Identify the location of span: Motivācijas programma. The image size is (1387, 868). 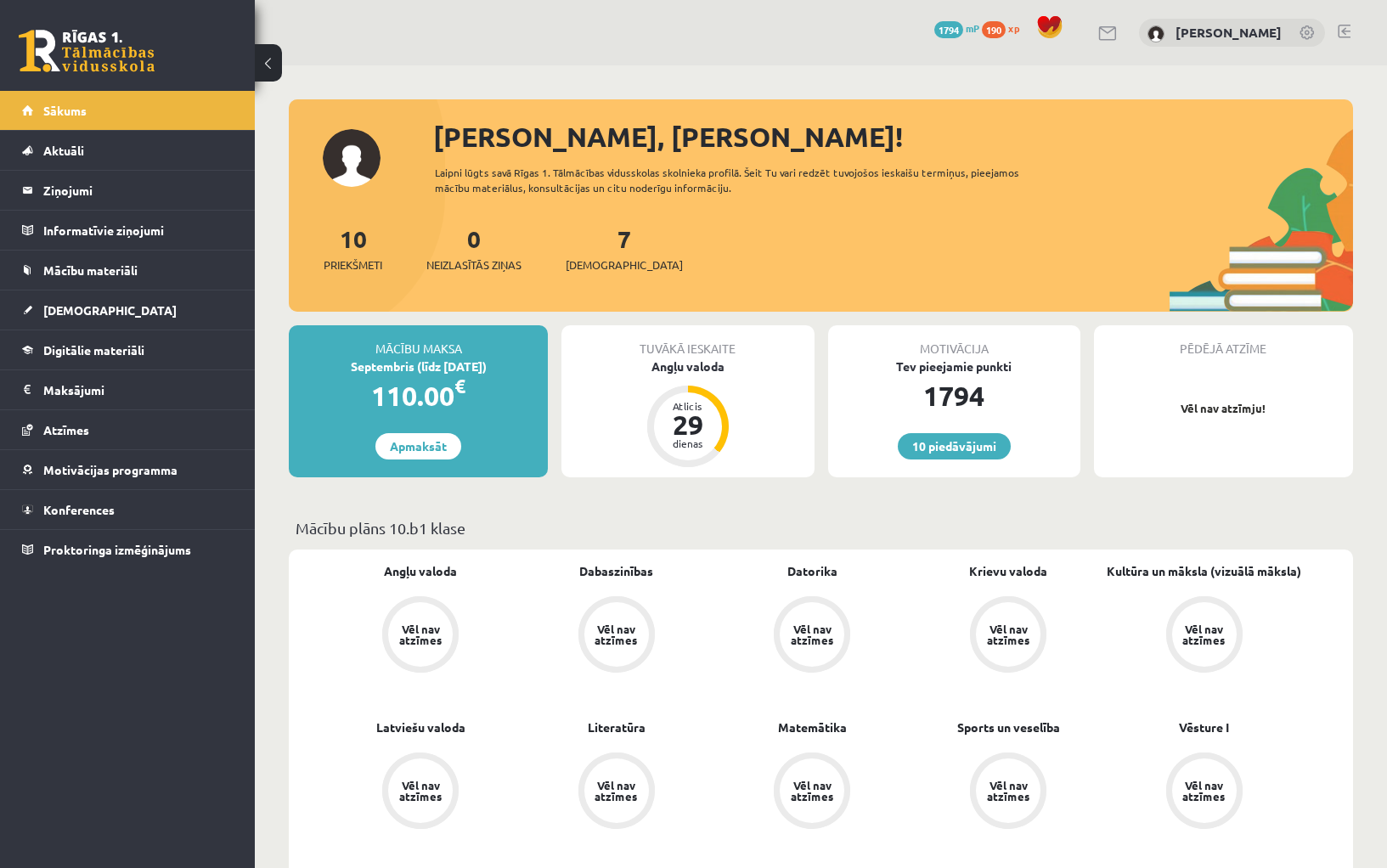
(110, 470).